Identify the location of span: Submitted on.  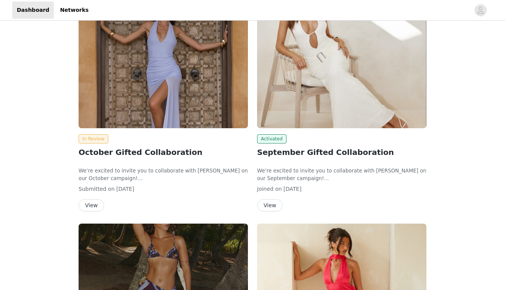
(96, 189).